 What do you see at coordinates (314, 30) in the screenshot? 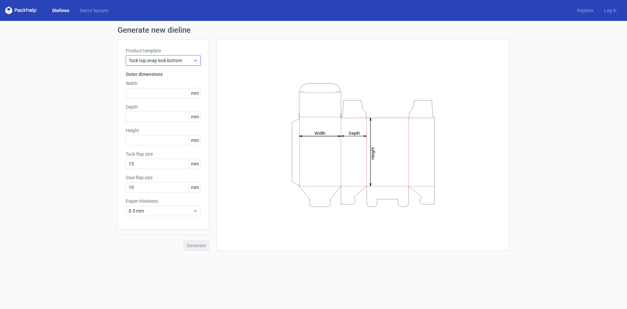
I see `h1: Generate new dieline` at bounding box center [314, 30].